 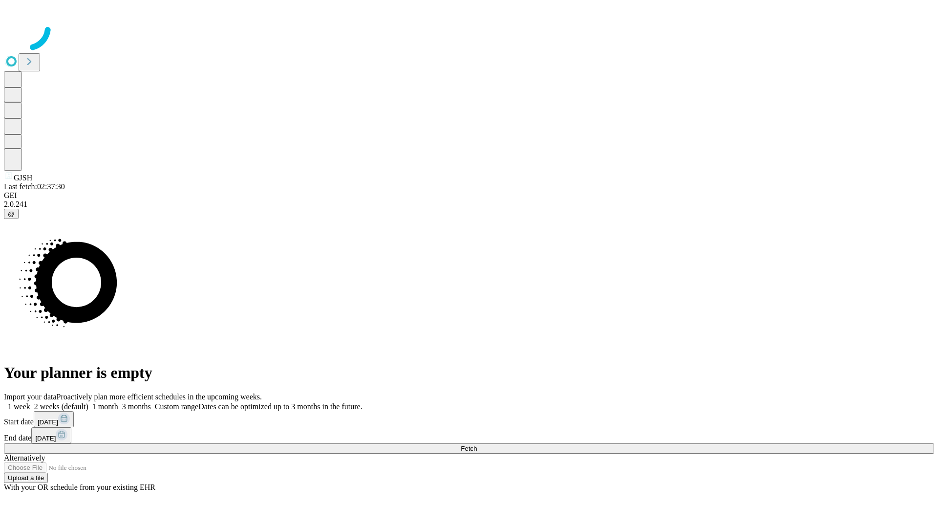 I want to click on span: 1 month, so click(x=105, y=406).